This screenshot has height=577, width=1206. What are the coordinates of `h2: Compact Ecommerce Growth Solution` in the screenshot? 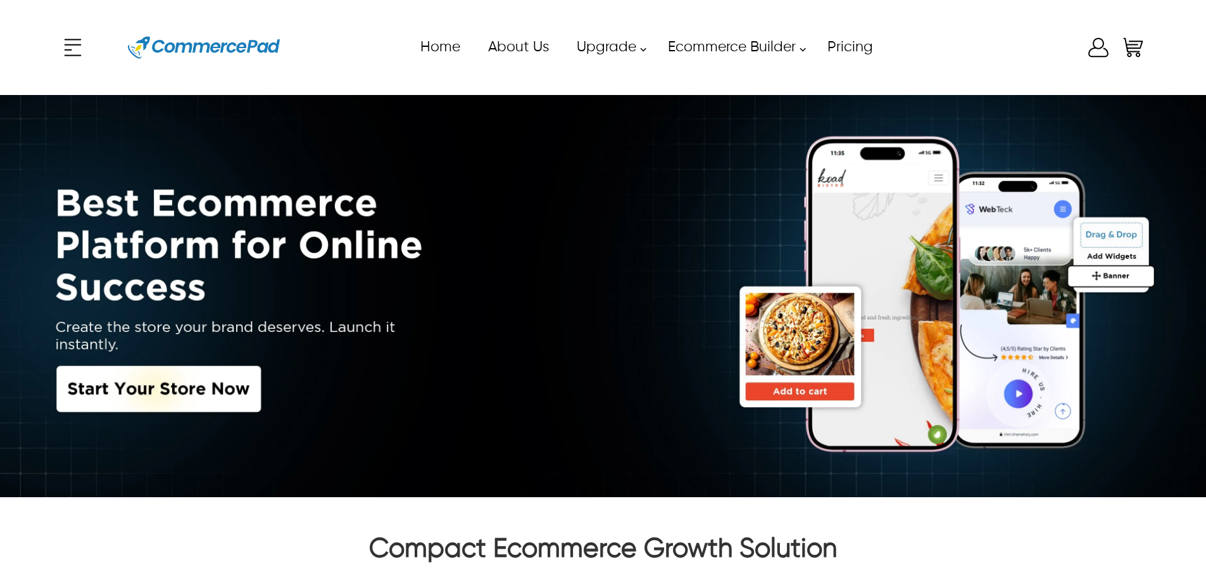 It's located at (603, 552).